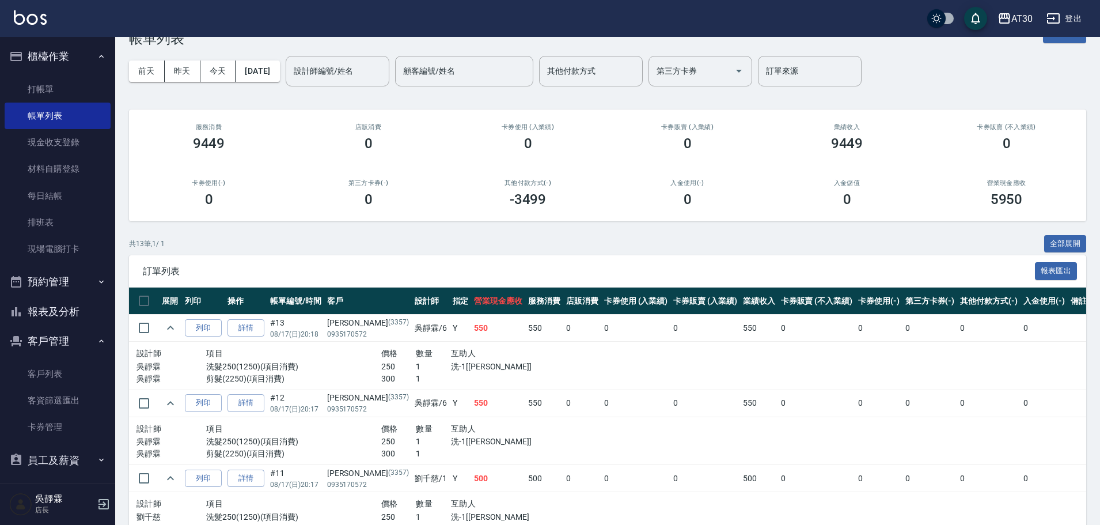 This screenshot has height=525, width=1100. Describe the element at coordinates (431, 301) in the screenshot. I see `th: 設計師` at that location.